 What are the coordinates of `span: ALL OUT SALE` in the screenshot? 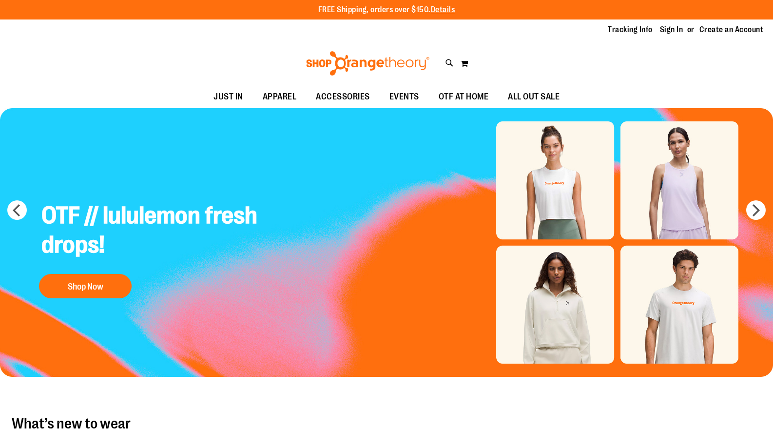 It's located at (534, 97).